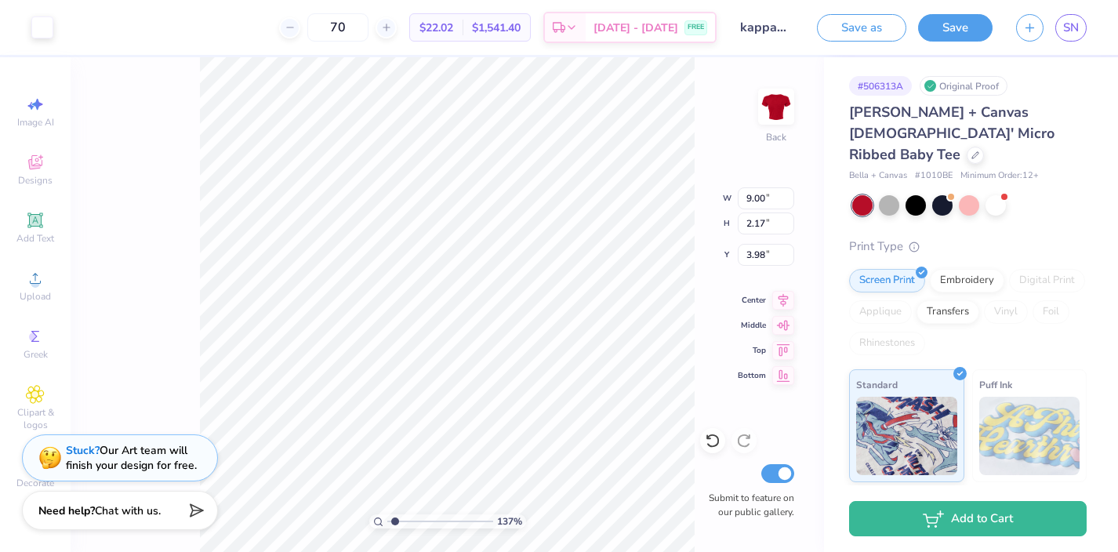 This screenshot has width=1118, height=552. Describe the element at coordinates (35, 355) in the screenshot. I see `span: Greek` at that location.